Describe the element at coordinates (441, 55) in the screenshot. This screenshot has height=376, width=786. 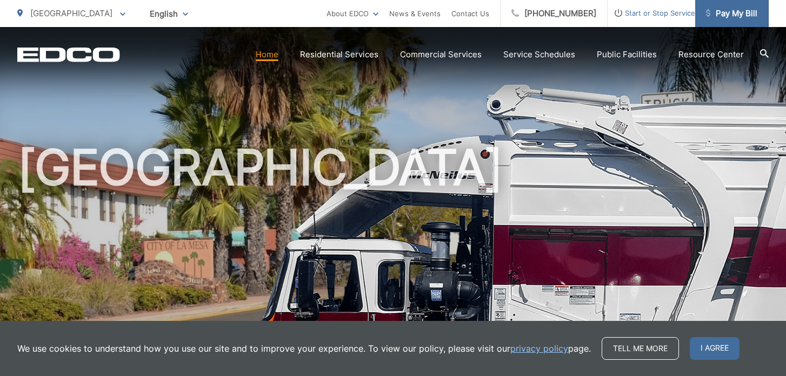
I see `a: Commercial Services` at that location.